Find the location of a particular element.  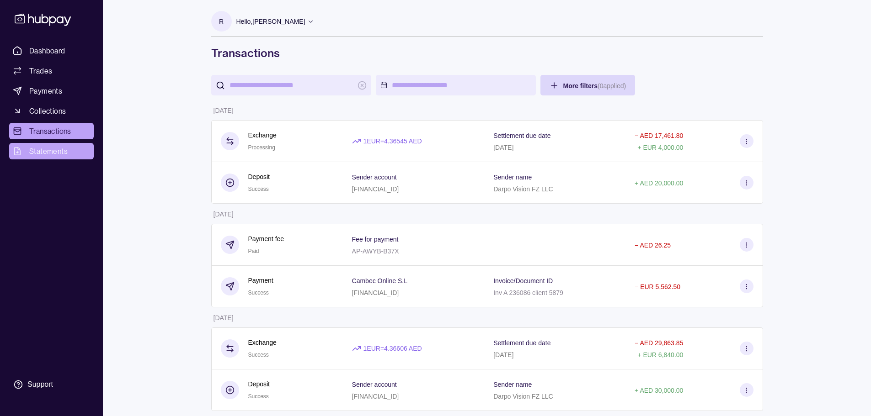

a: Transactions is located at coordinates (51, 131).